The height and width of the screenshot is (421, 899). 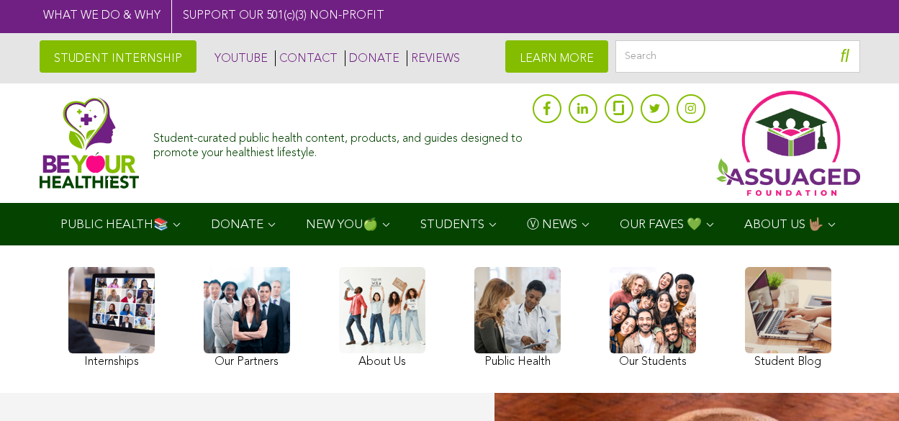 What do you see at coordinates (784, 225) in the screenshot?
I see `span: ABOUT US 🤟🏽` at bounding box center [784, 225].